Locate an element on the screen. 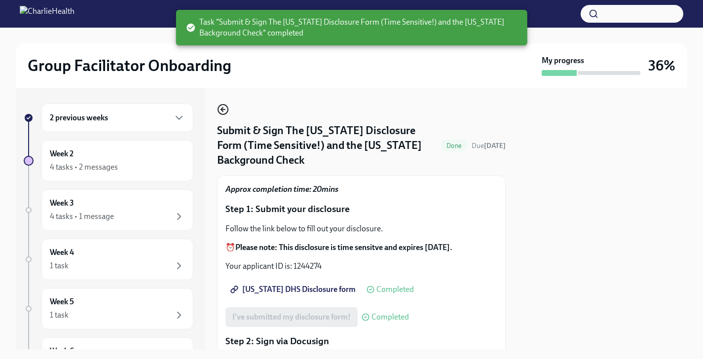  p: Your applicant ID is: 1244274 is located at coordinates (361, 266).